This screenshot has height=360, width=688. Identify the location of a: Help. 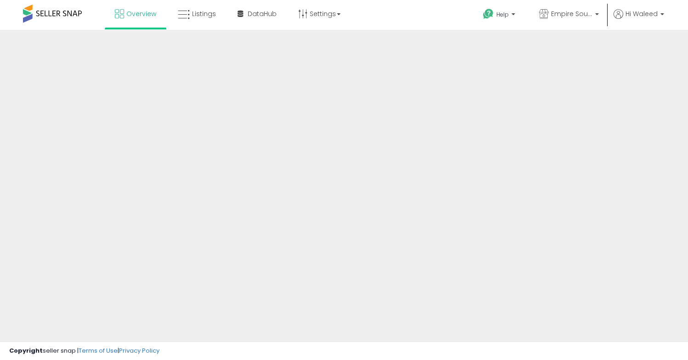
(500, 16).